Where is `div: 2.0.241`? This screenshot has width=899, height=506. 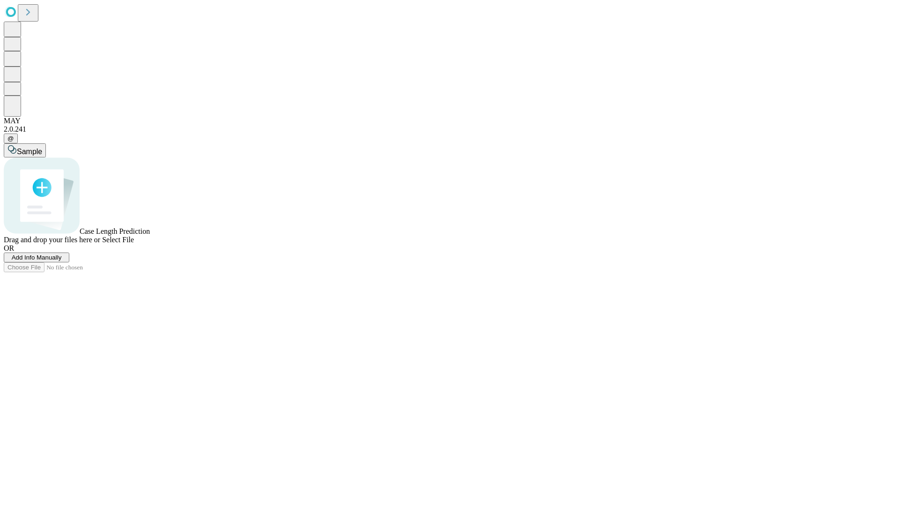
div: 2.0.241 is located at coordinates (450, 129).